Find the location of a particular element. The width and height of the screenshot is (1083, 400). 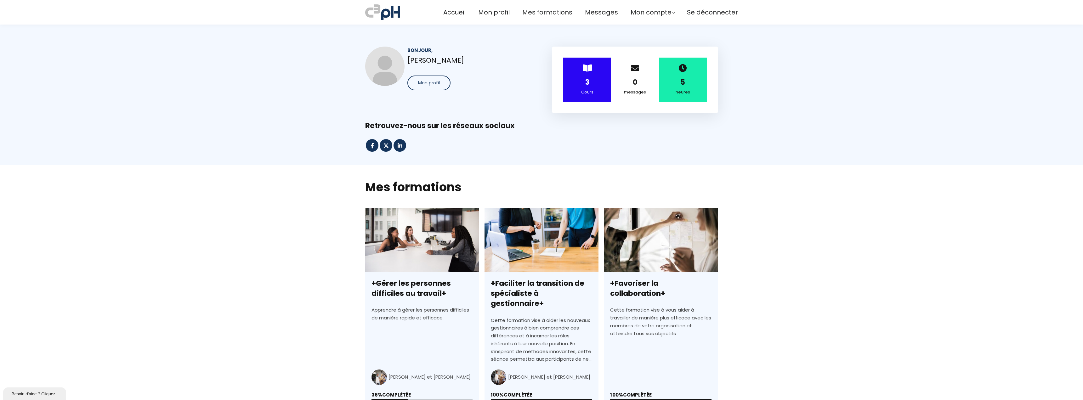

strong: 5 is located at coordinates (683, 82).